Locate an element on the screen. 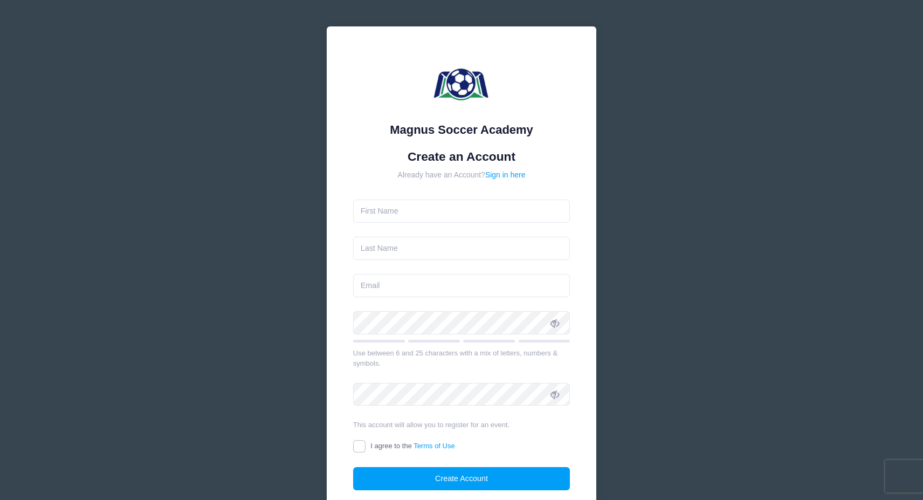 This screenshot has height=500, width=923. input: Email is located at coordinates (462, 285).